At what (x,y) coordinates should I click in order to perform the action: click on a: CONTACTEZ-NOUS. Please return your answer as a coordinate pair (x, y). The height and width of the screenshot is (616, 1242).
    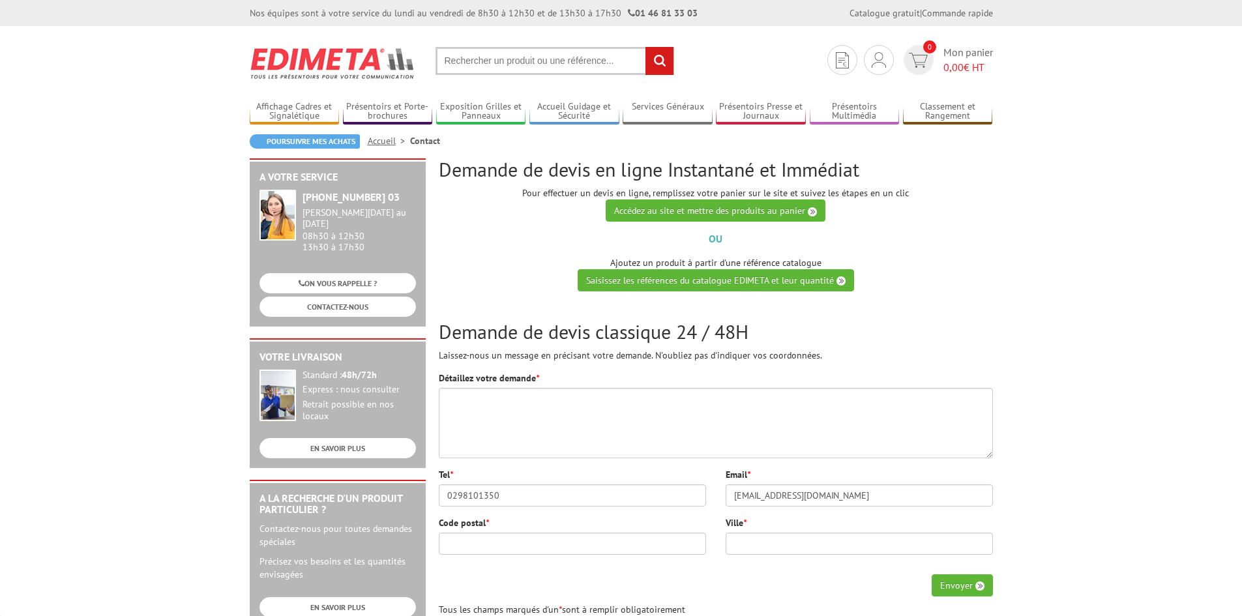
    Looking at the image, I should click on (338, 306).